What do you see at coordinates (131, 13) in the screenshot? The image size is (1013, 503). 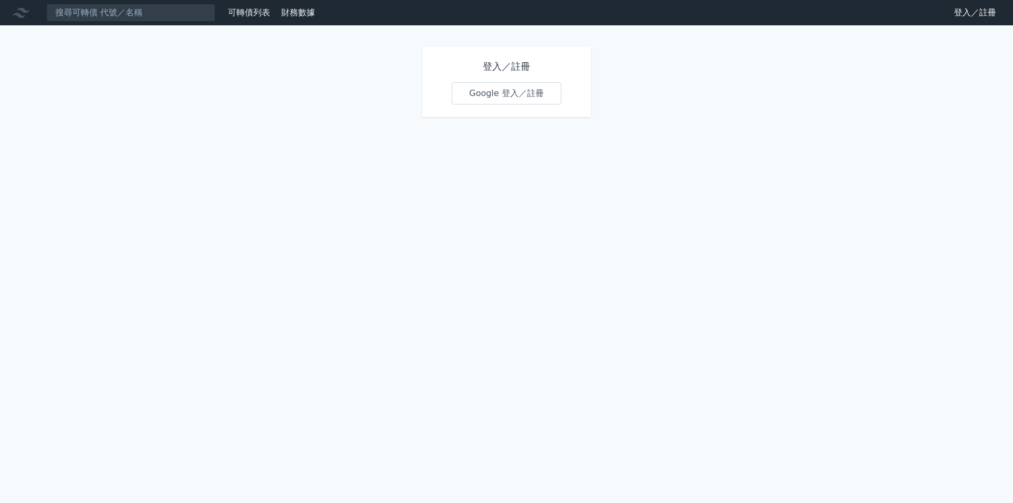 I see `input: 搜尋可轉債 代號／名稱` at bounding box center [131, 13].